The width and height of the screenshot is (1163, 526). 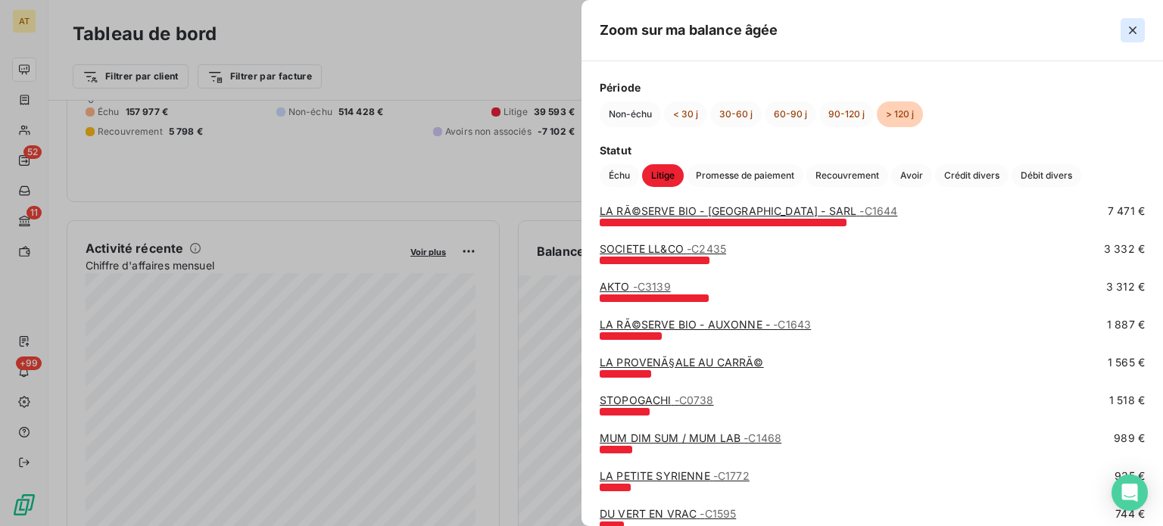 I want to click on span: - C1643, so click(x=792, y=324).